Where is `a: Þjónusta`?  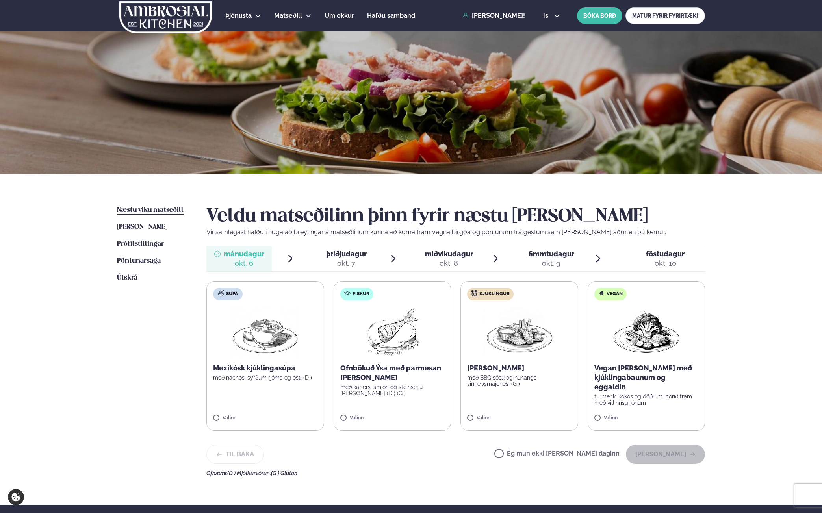
a: Þjónusta is located at coordinates (238, 16).